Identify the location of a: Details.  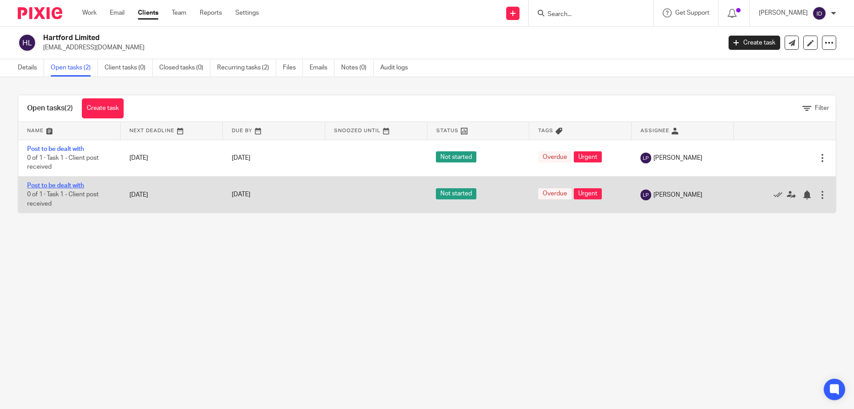
(31, 68).